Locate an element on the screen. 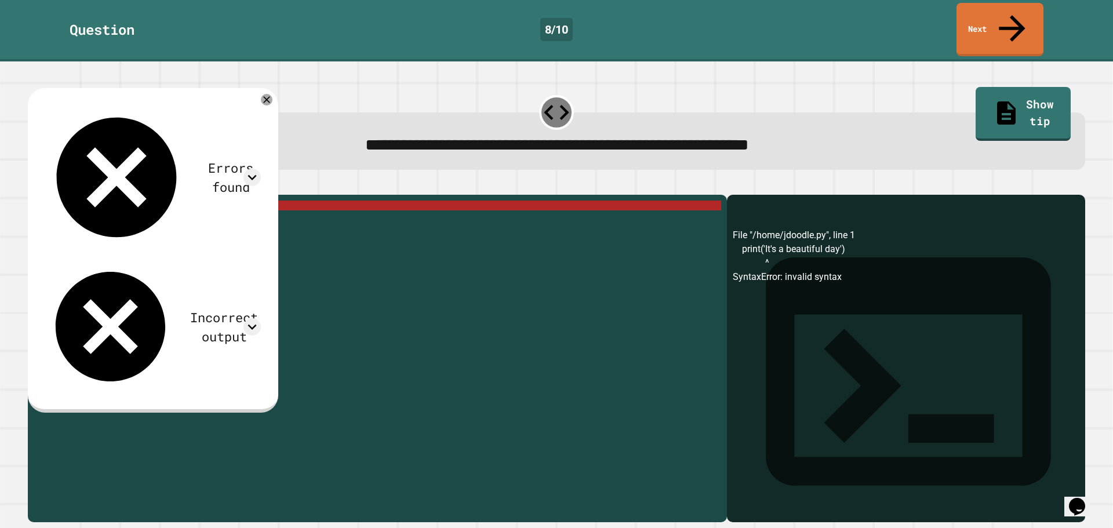  div: 8 / 10 is located at coordinates (557, 30).